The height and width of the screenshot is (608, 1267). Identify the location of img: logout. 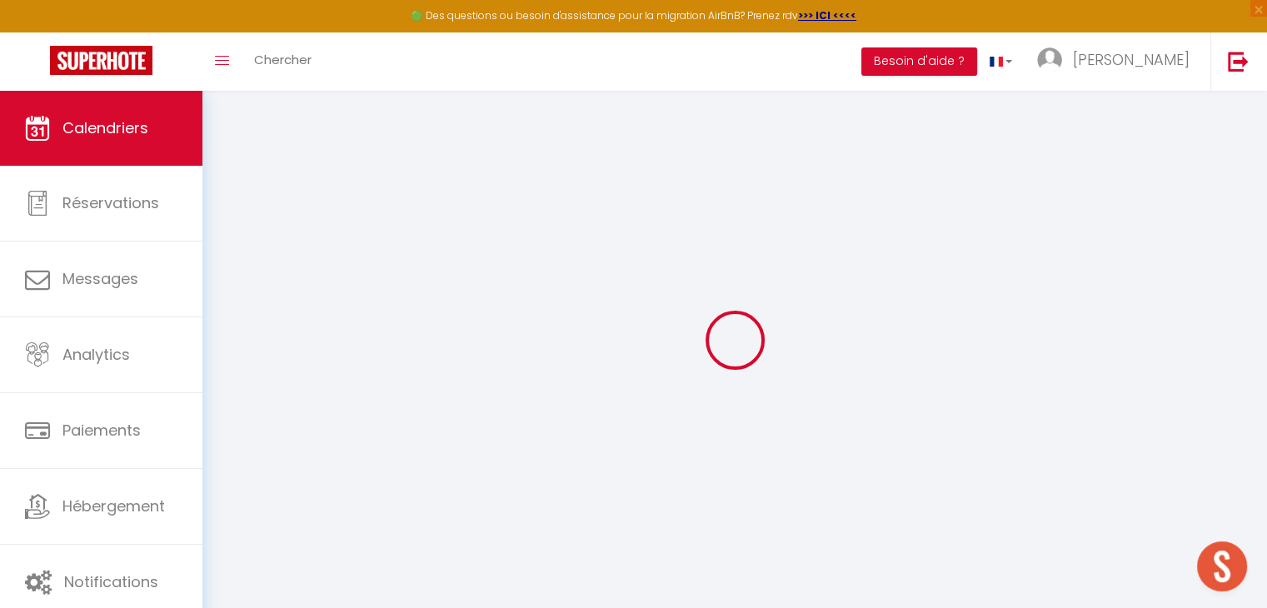
(1238, 61).